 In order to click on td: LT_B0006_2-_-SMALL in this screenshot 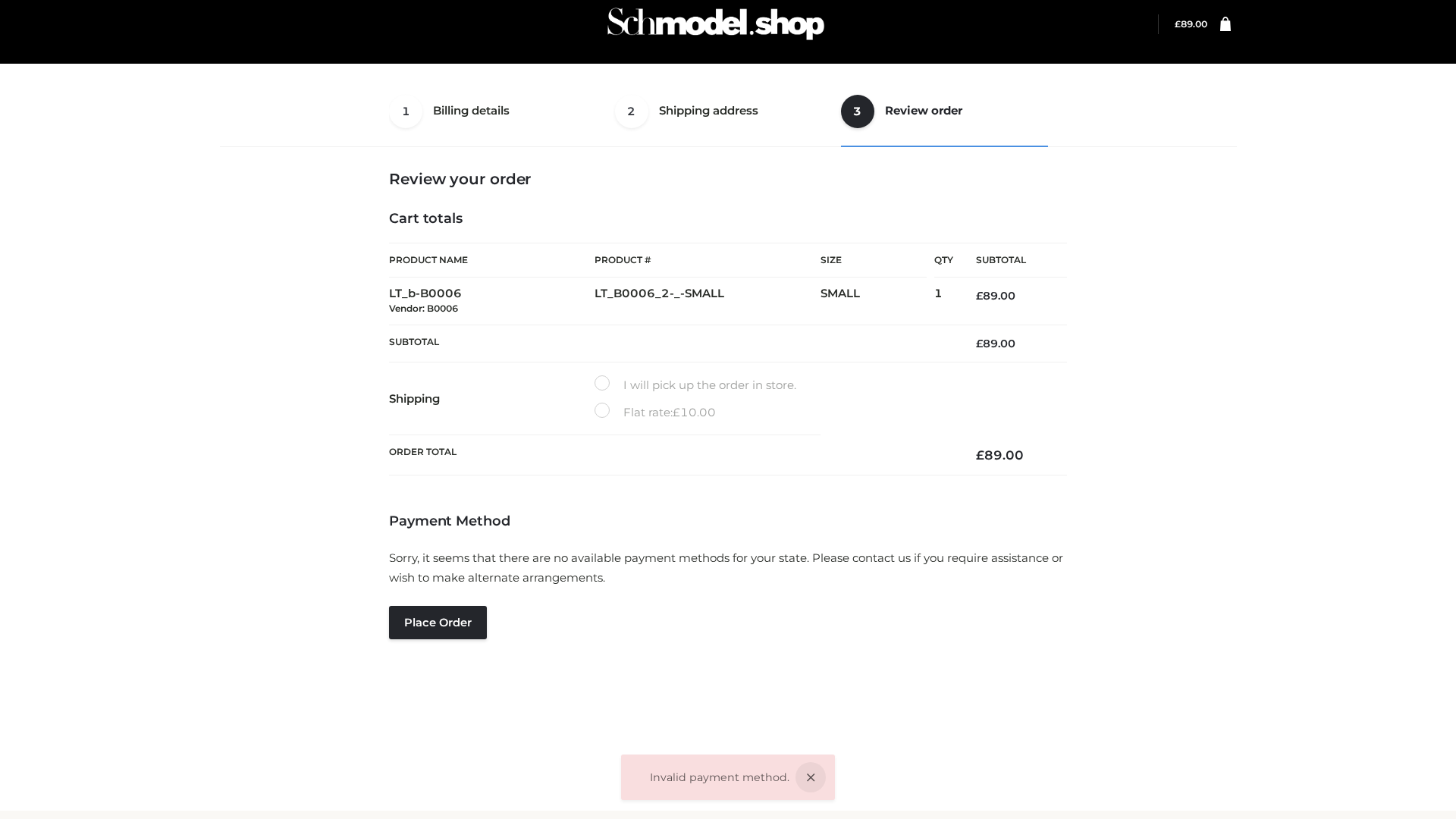, I will do `click(707, 301)`.